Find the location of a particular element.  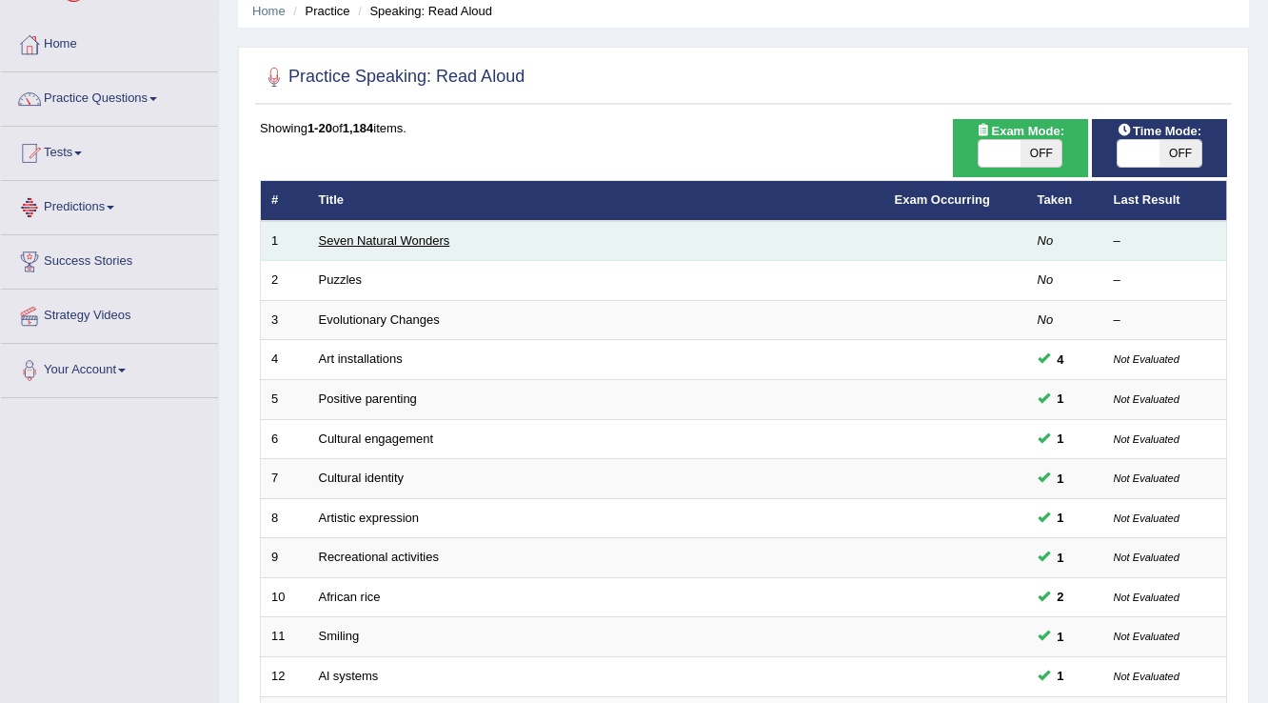

td: 11 is located at coordinates (285, 637).